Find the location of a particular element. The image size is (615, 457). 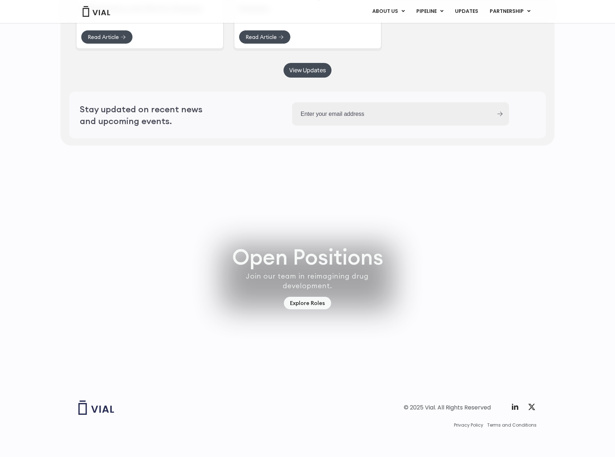

input: Enter your email address is located at coordinates (392, 114).